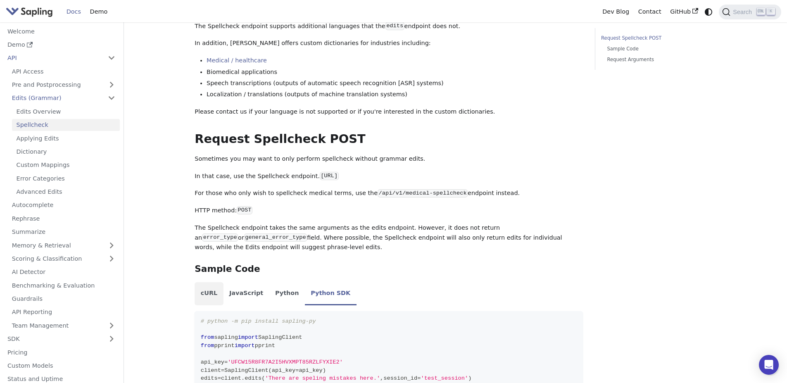 The image size is (787, 383). Describe the element at coordinates (245, 210) in the screenshot. I see `code: POST` at that location.